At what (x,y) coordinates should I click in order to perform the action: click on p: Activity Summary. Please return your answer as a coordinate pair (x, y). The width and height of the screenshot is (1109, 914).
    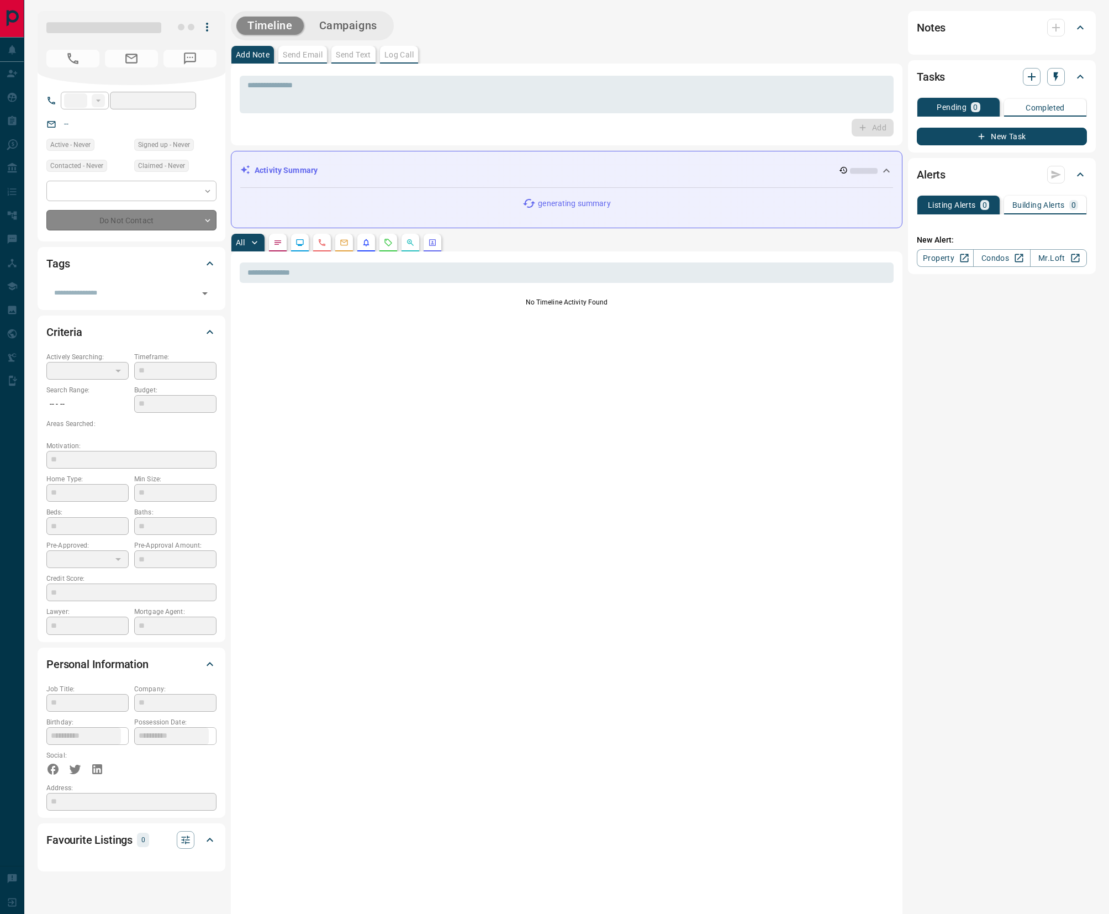
    Looking at the image, I should click on (286, 170).